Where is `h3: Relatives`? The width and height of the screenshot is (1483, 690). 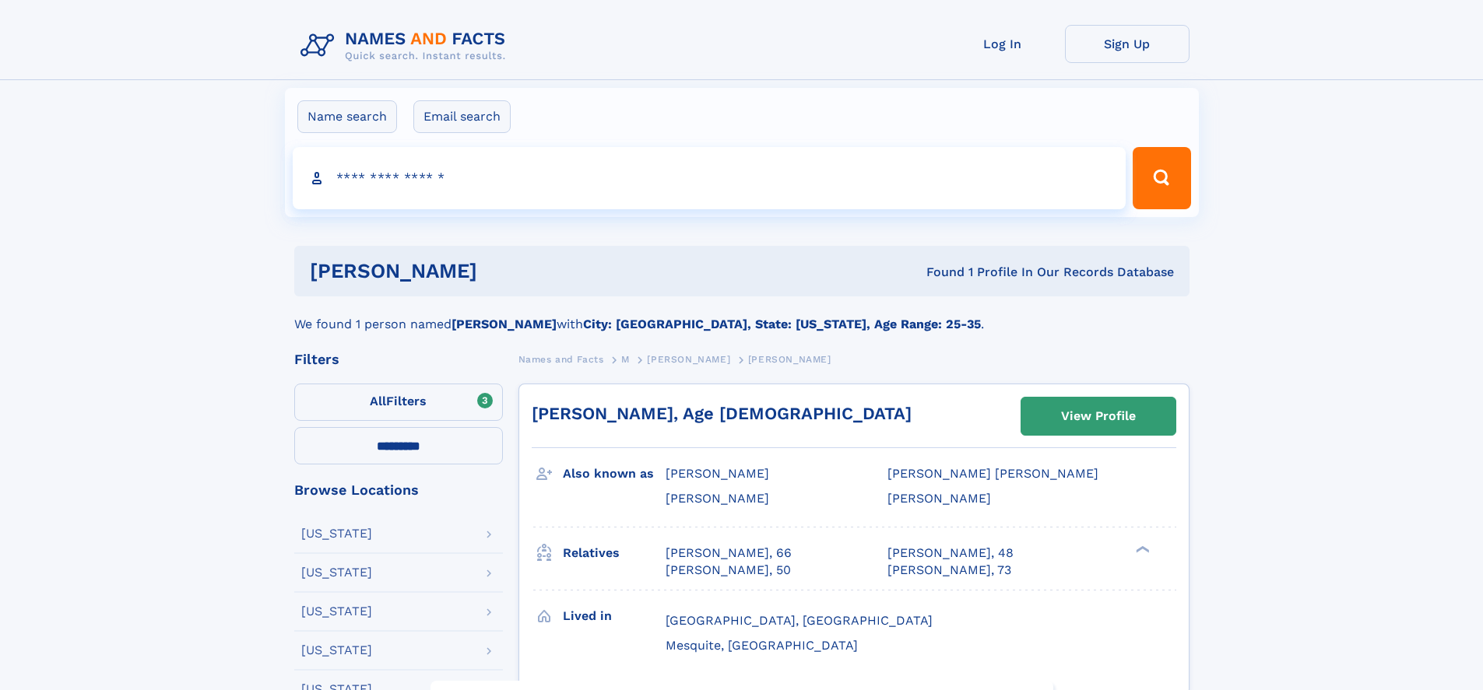
h3: Relatives is located at coordinates (614, 553).